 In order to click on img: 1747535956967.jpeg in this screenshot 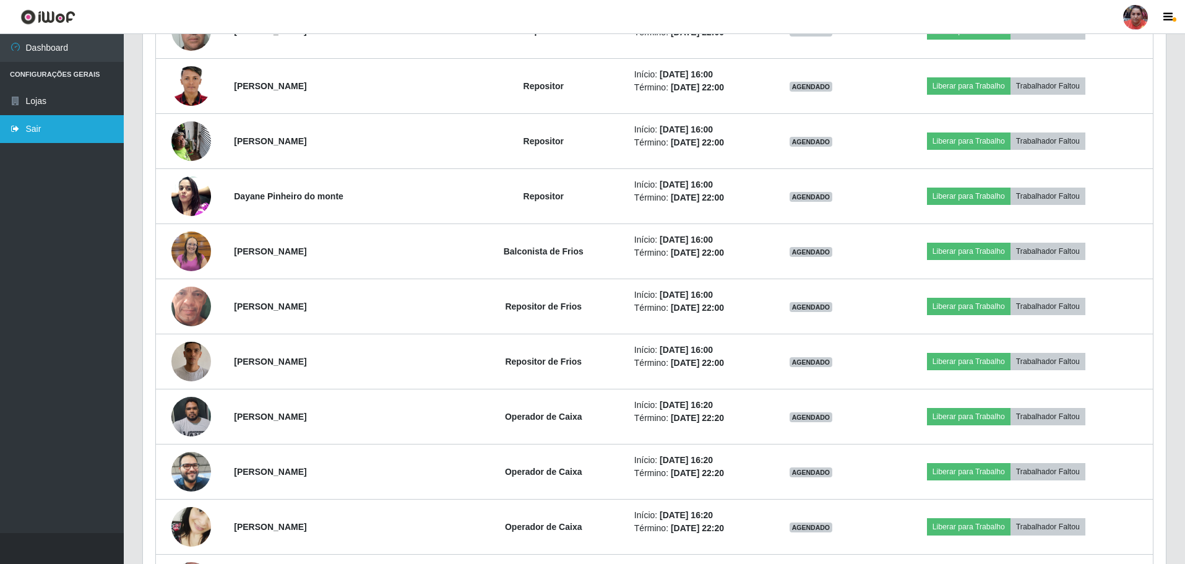, I will do `click(191, 86)`.